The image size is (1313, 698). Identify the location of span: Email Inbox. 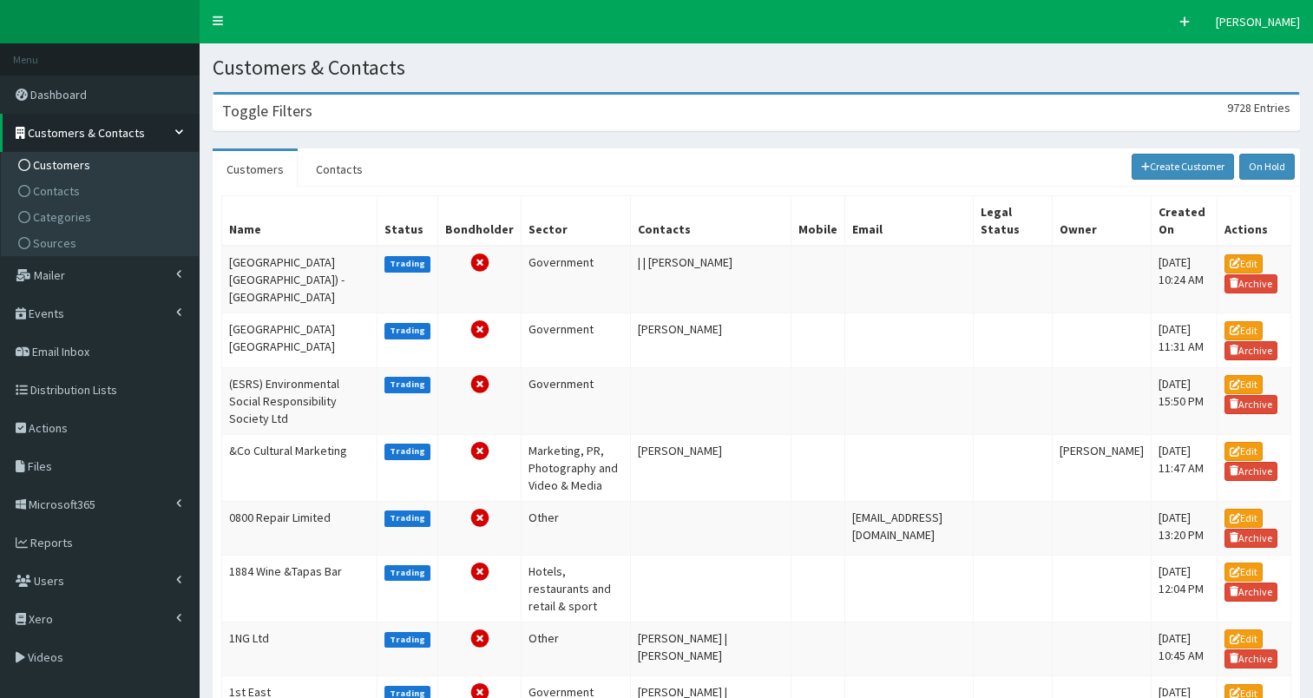
(61, 351).